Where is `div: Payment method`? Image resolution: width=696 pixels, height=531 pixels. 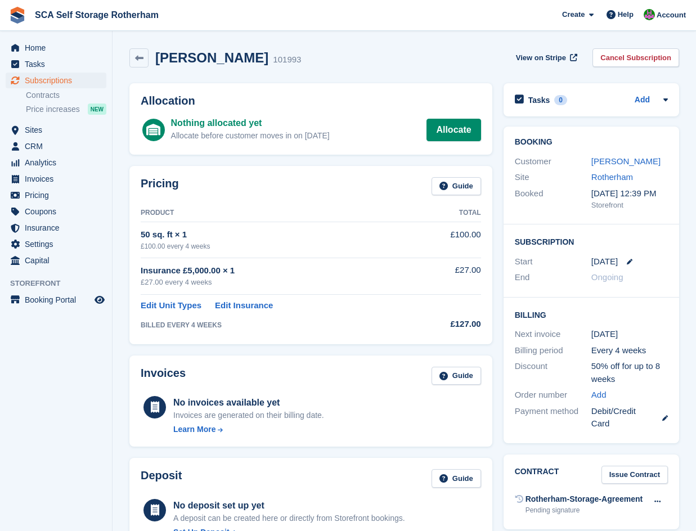 div: Payment method is located at coordinates (553, 417).